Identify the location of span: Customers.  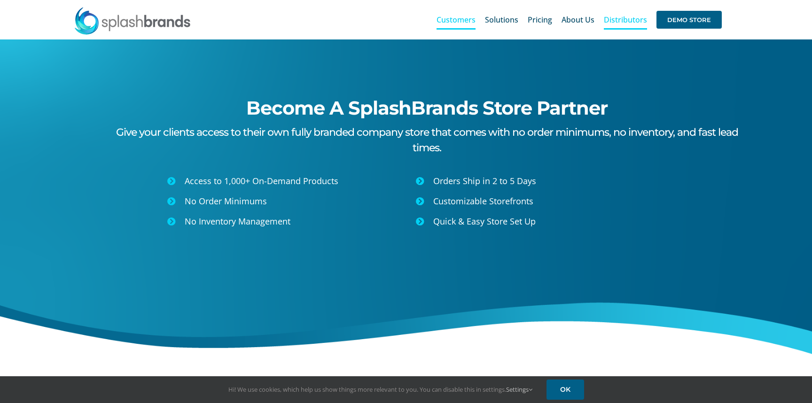
(456, 20).